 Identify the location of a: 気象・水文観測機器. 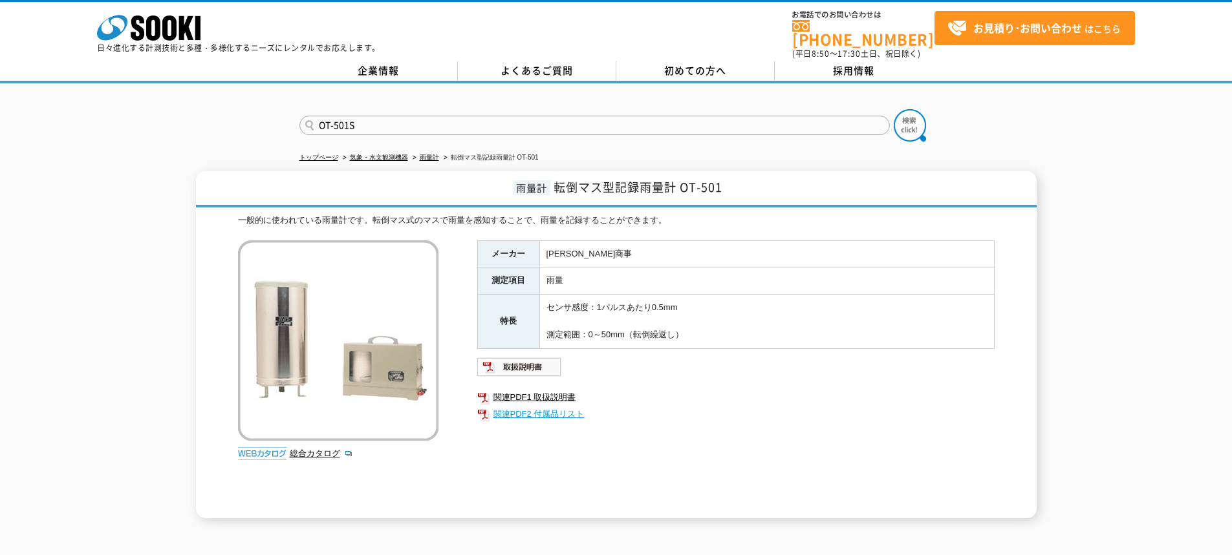
(379, 157).